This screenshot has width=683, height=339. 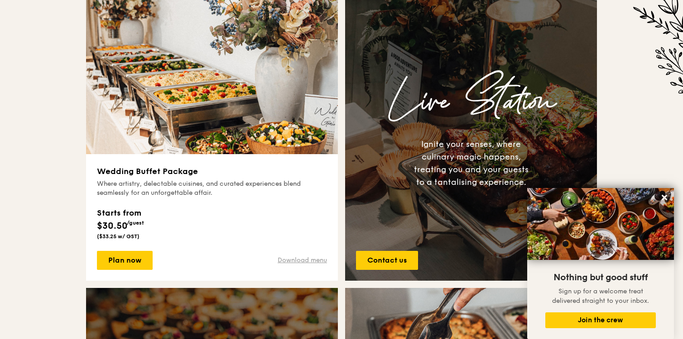 What do you see at coordinates (600, 278) in the screenshot?
I see `span: Nothing but good stuff` at bounding box center [600, 278].